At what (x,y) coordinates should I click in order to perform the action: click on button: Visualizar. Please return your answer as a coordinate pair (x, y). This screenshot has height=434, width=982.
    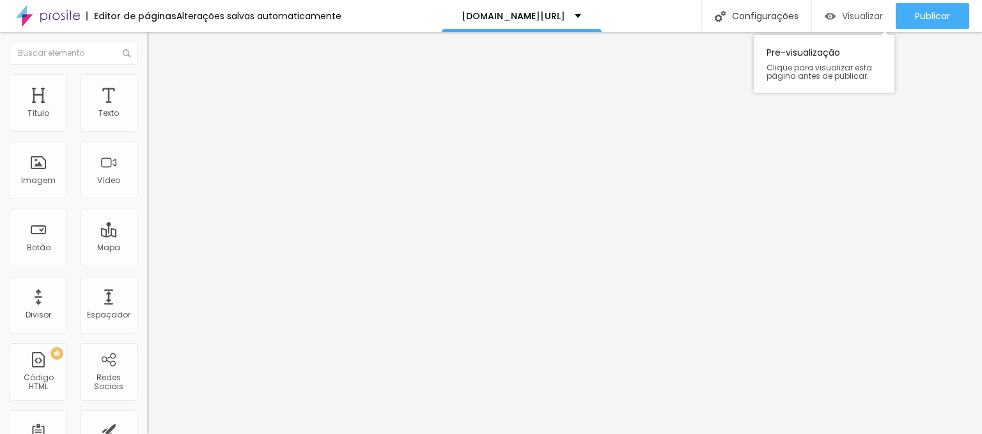
    Looking at the image, I should click on (854, 16).